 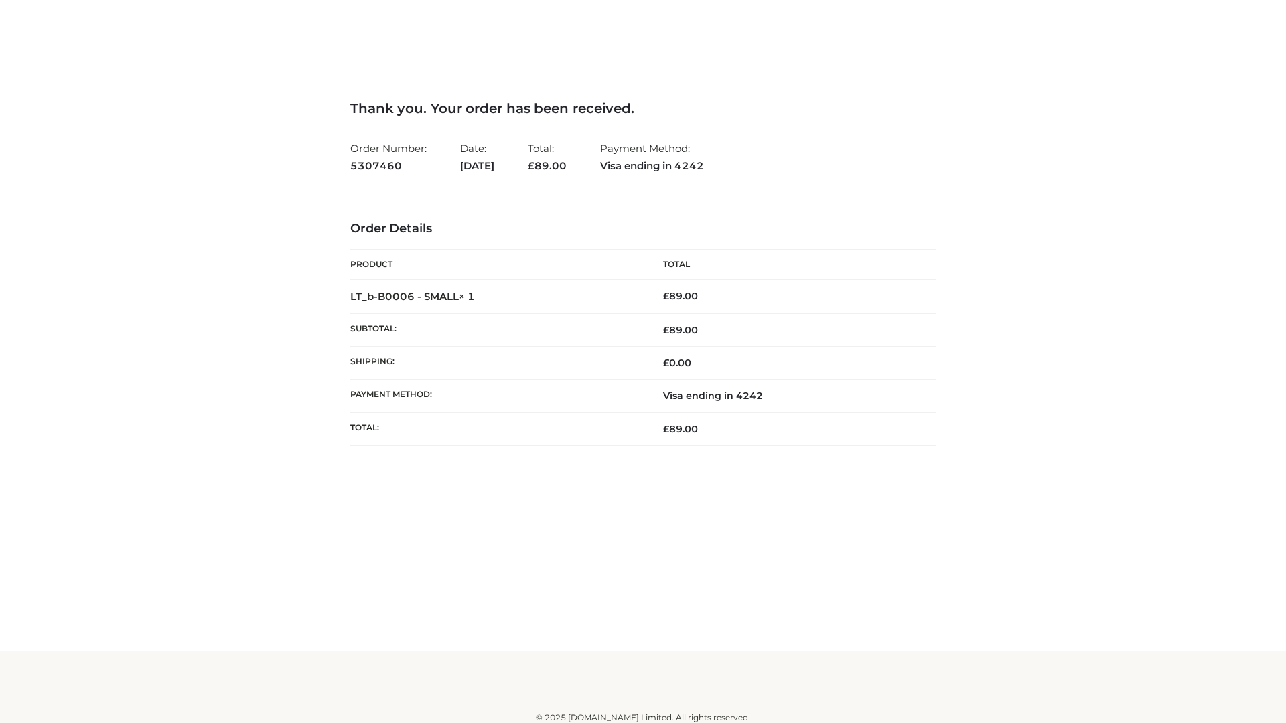 I want to click on h3: Order Details, so click(x=643, y=229).